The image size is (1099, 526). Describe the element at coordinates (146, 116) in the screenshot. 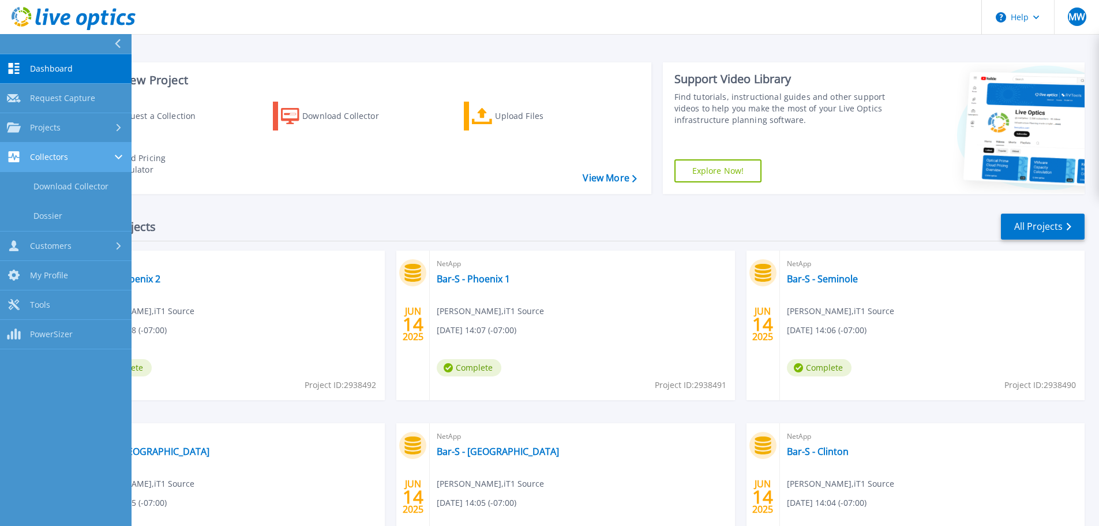

I see `a: Request a Collection` at that location.